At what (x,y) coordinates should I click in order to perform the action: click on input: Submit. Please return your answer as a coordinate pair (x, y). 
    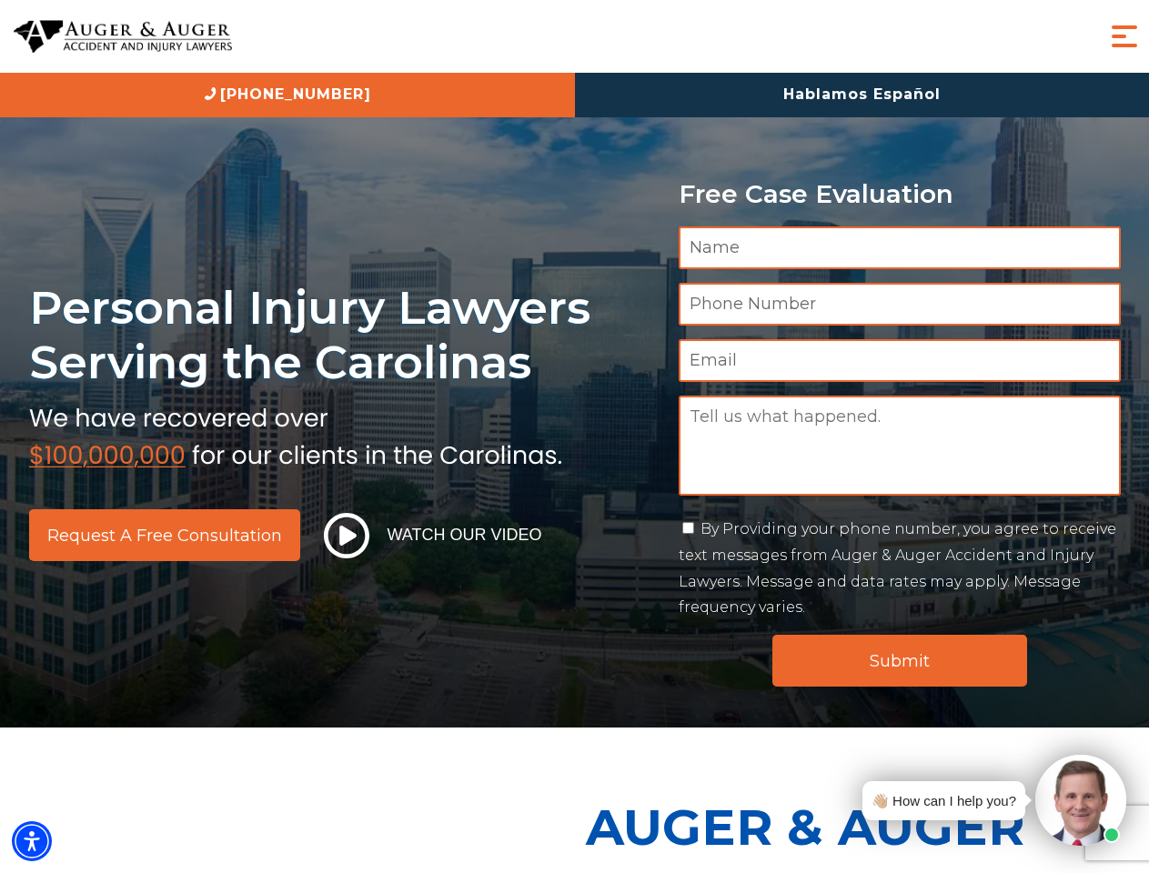
    Looking at the image, I should click on (900, 660).